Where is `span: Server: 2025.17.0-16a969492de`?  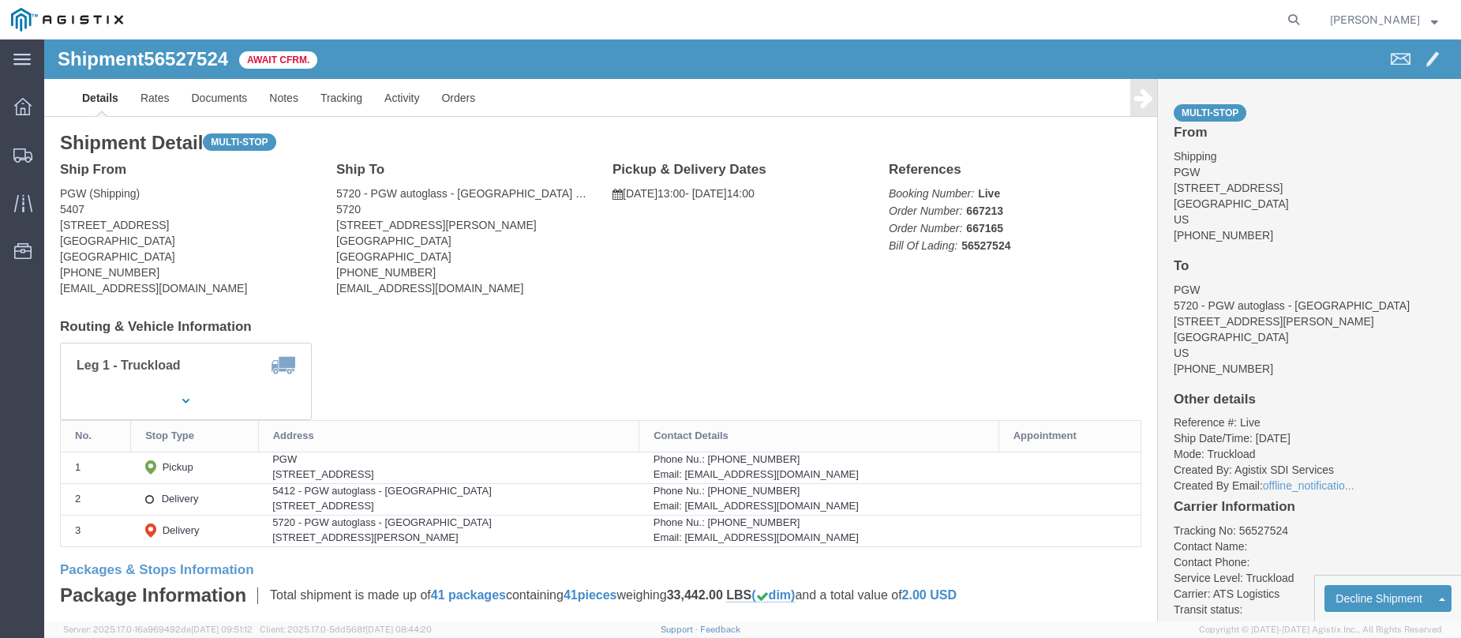
span: Server: 2025.17.0-16a969492de is located at coordinates (158, 629).